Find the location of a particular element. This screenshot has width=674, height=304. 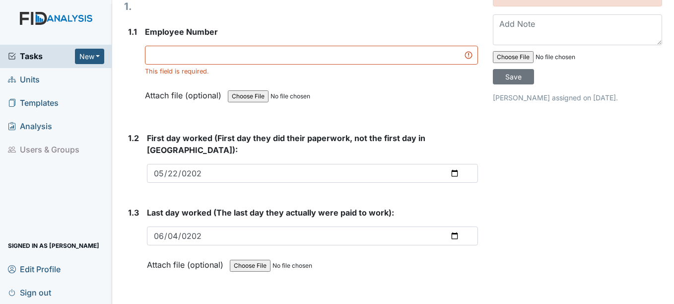

span: Sign out is located at coordinates (29, 292).